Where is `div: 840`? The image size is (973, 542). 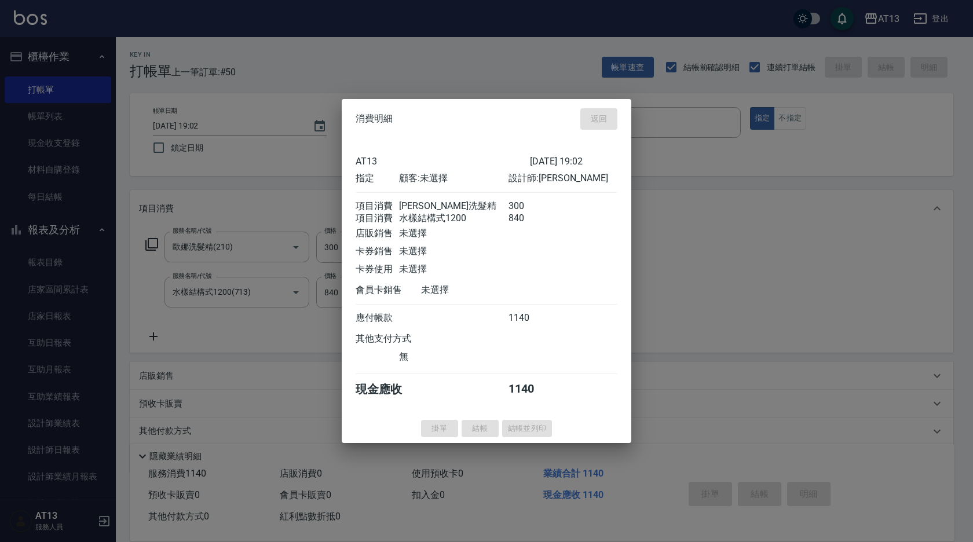
div: 840 is located at coordinates (530, 218).